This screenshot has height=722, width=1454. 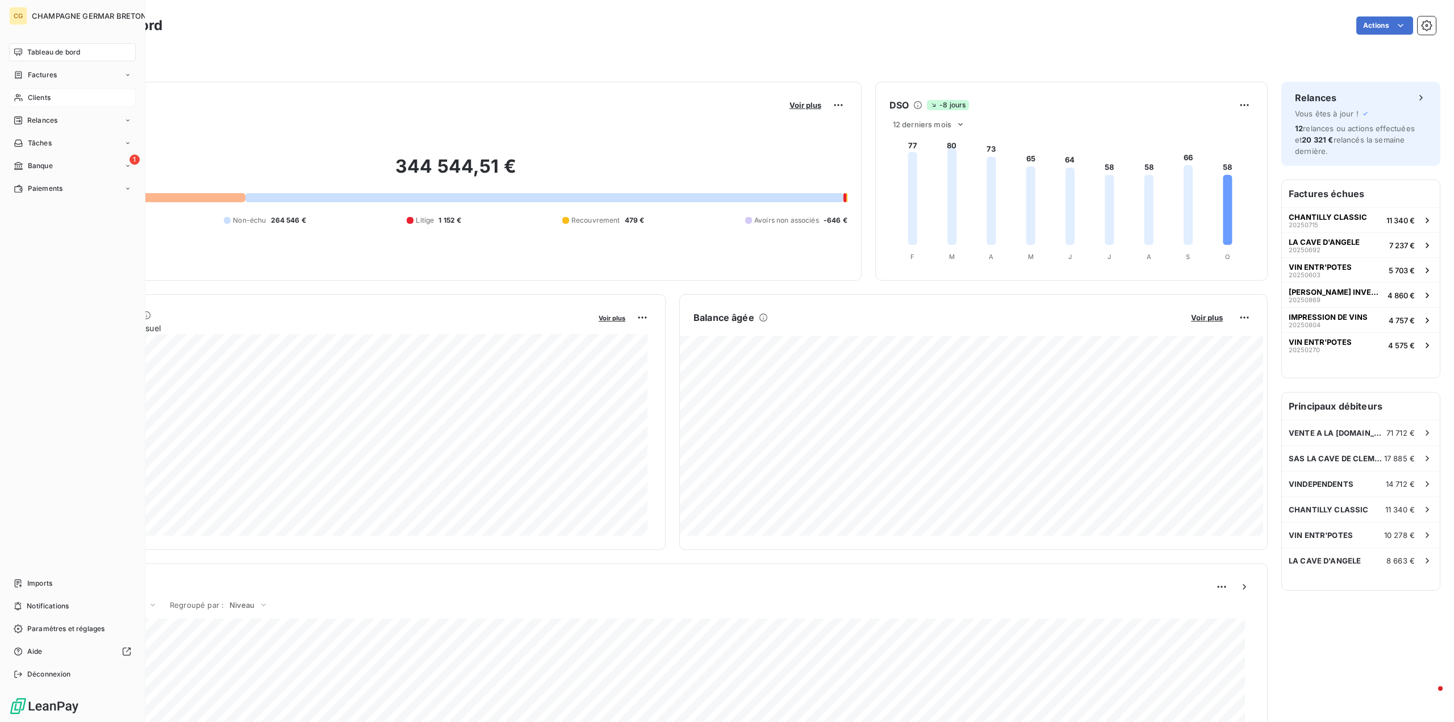 What do you see at coordinates (1361, 194) in the screenshot?
I see `h6: Factures échues` at bounding box center [1361, 194].